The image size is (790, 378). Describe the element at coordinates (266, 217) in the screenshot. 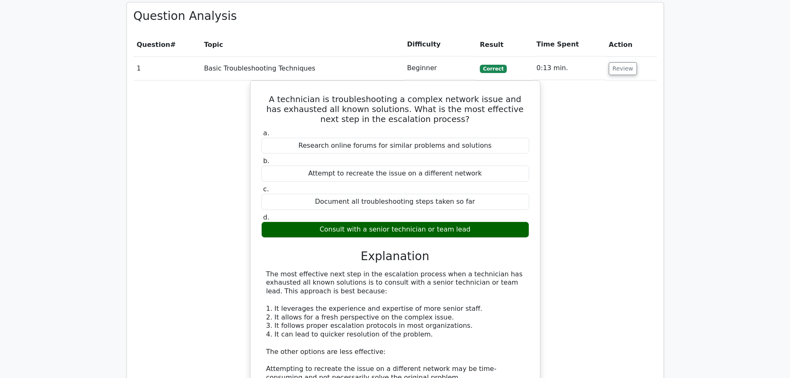

I see `span: d.` at that location.